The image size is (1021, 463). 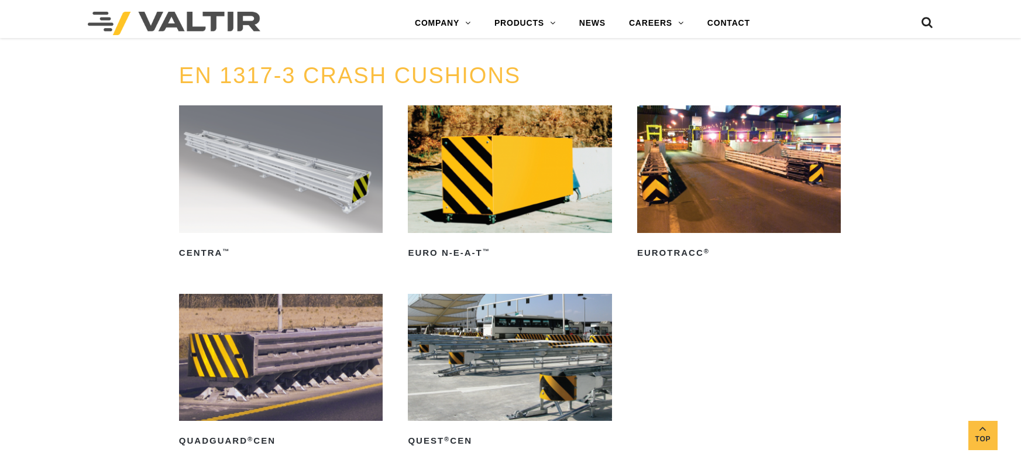 I want to click on a: Euro N-E-A-T™, so click(x=510, y=183).